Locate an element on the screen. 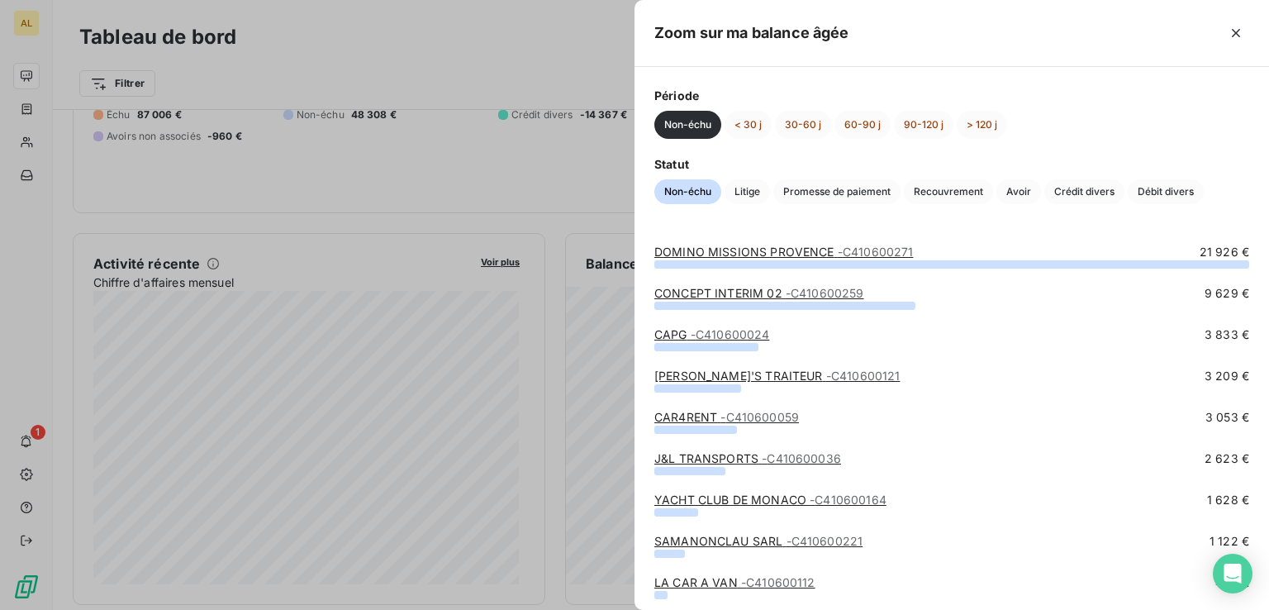  span: Débit divers is located at coordinates (1166, 192).